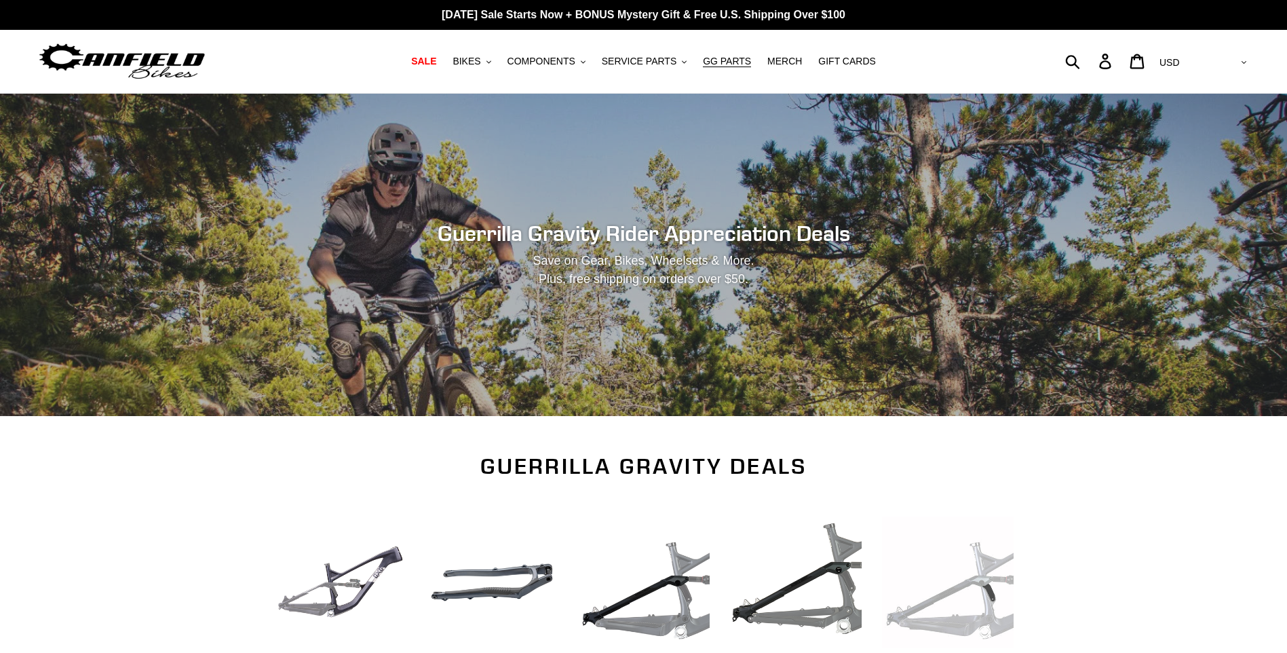 Image resolution: width=1287 pixels, height=653 pixels. Describe the element at coordinates (784, 61) in the screenshot. I see `span: MERCH` at that location.